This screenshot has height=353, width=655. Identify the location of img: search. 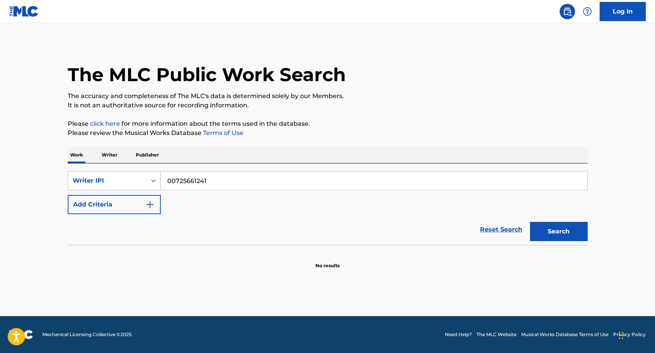
(567, 12).